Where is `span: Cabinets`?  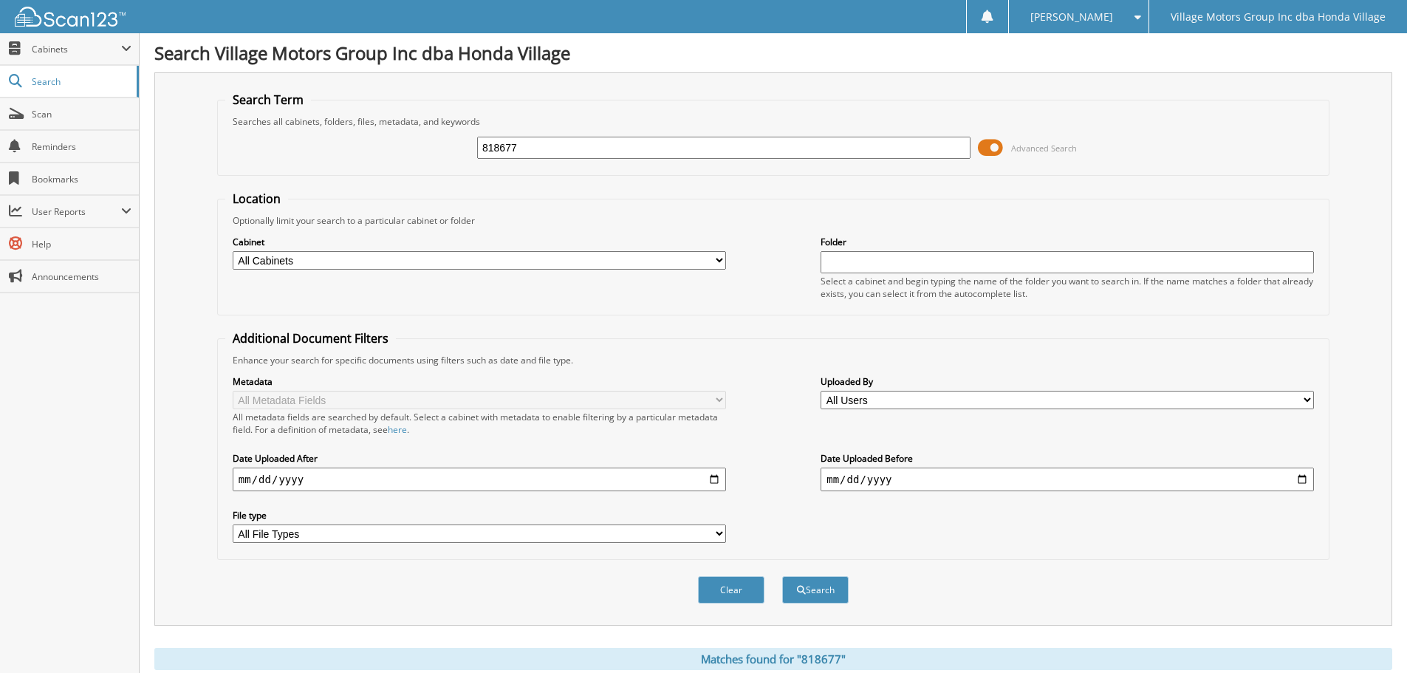
span: Cabinets is located at coordinates (76, 49).